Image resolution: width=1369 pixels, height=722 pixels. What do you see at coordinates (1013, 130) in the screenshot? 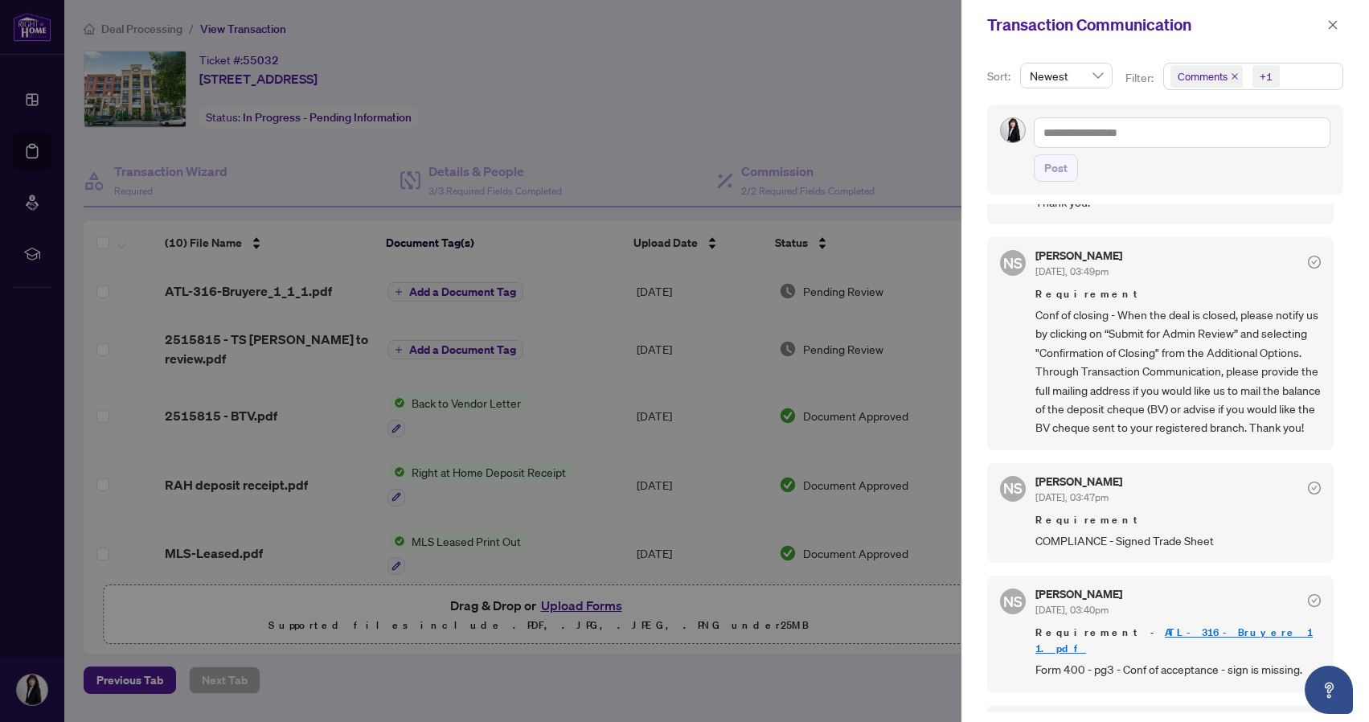
I see `img: Profile Icon` at bounding box center [1013, 130].